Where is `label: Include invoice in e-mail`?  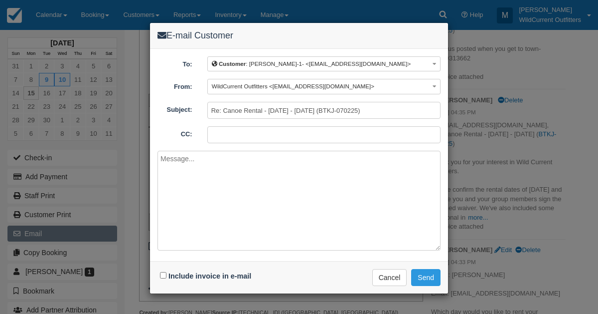 label: Include invoice in e-mail is located at coordinates (210, 276).